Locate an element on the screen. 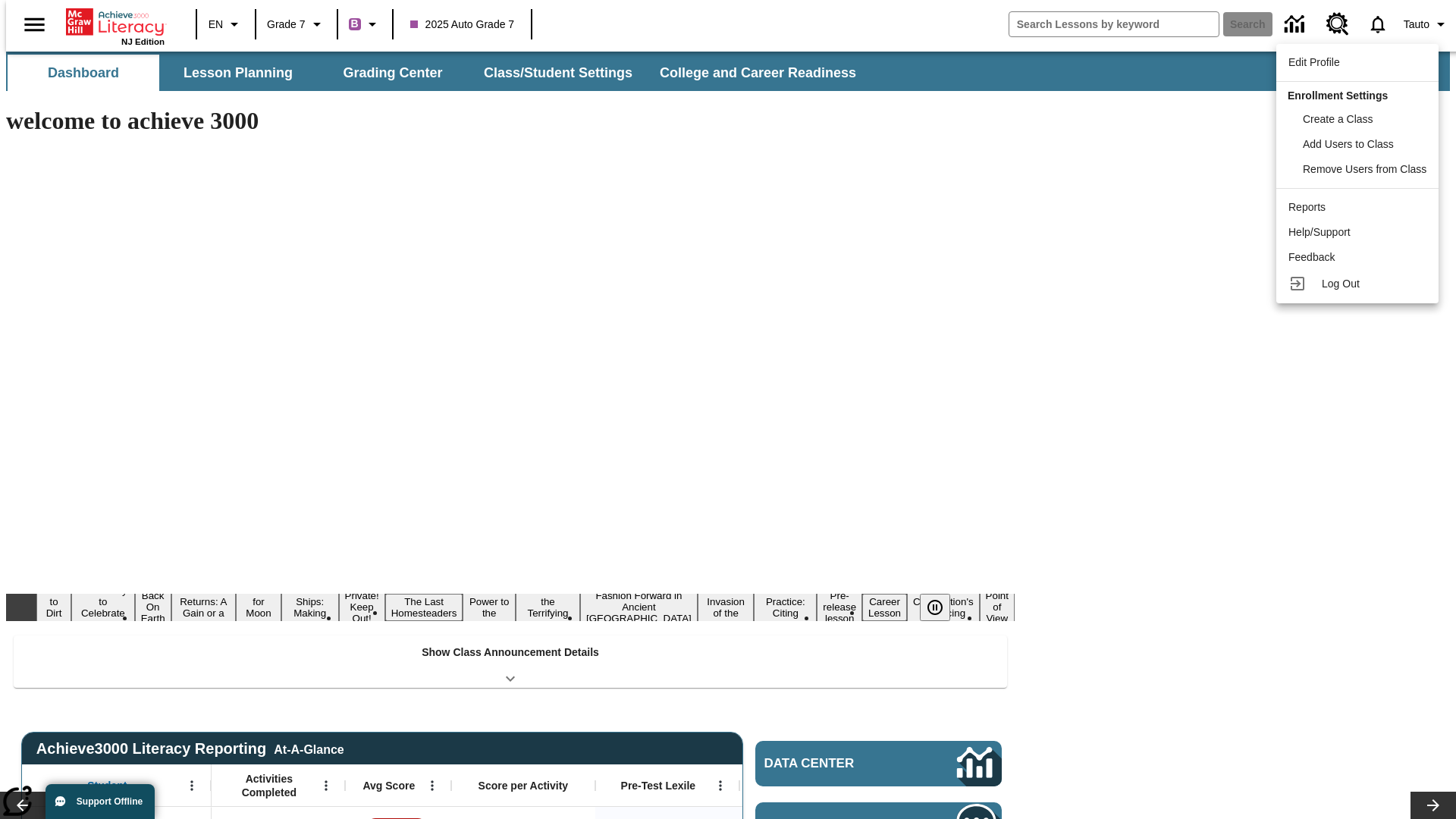  span: Edit Profile is located at coordinates (1314, 62).